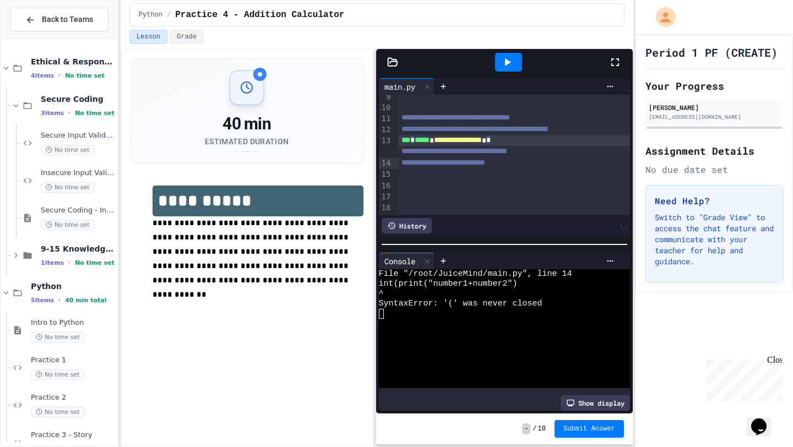  I want to click on div: No due date set, so click(714, 170).